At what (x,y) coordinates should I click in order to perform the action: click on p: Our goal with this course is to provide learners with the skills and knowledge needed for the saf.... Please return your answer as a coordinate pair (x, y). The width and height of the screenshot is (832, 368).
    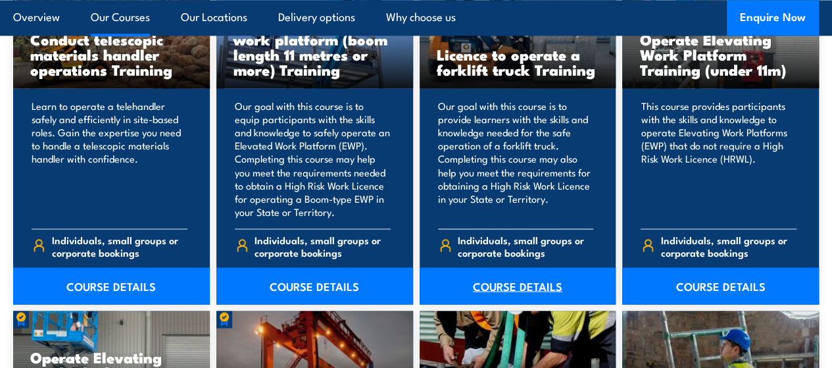
    Looking at the image, I should click on (516, 159).